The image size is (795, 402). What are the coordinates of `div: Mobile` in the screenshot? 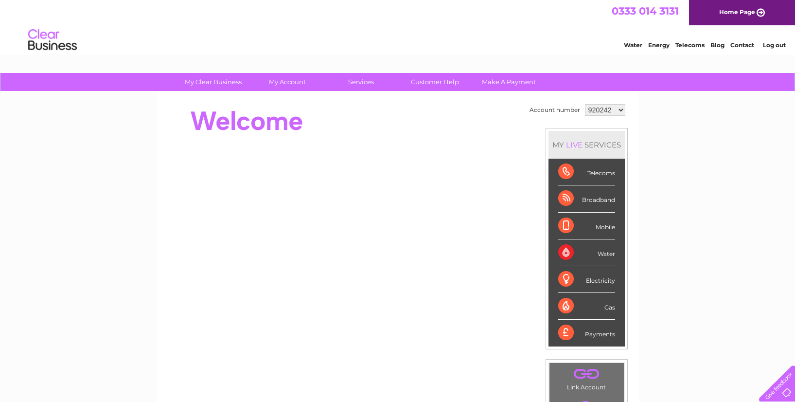 It's located at (586, 226).